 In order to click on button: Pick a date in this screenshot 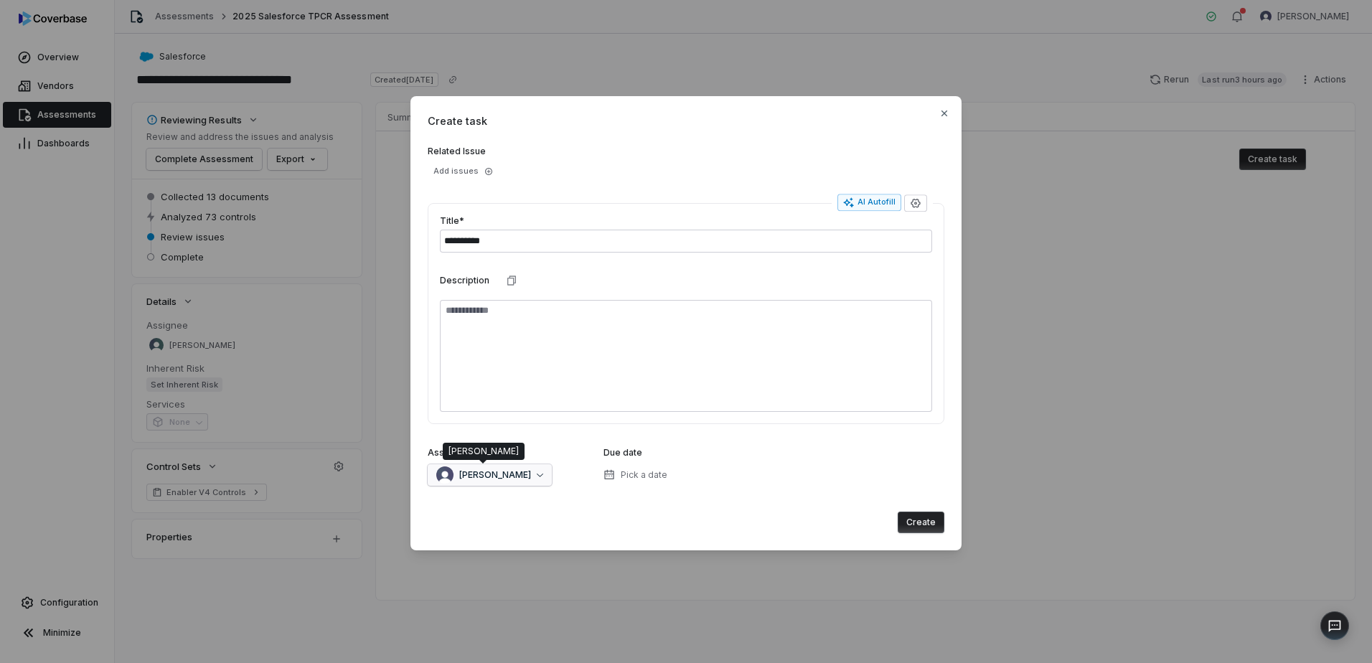, I will do `click(635, 475)`.